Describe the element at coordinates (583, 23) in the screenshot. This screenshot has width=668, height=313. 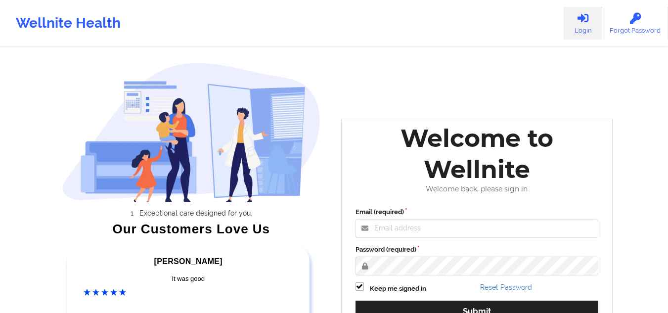
I see `a: Login` at that location.